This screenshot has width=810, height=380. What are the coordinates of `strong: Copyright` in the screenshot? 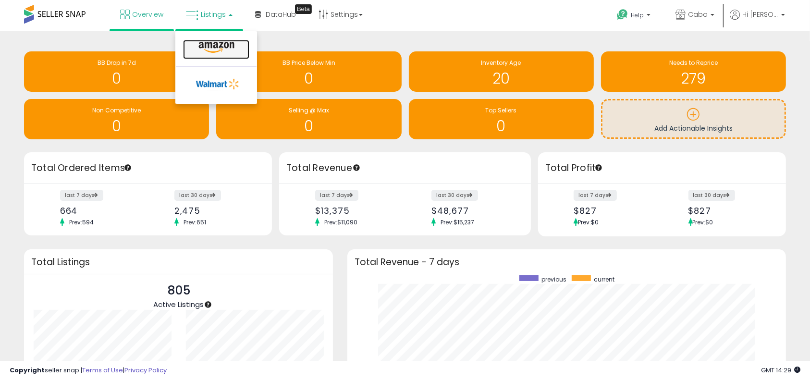 It's located at (27, 370).